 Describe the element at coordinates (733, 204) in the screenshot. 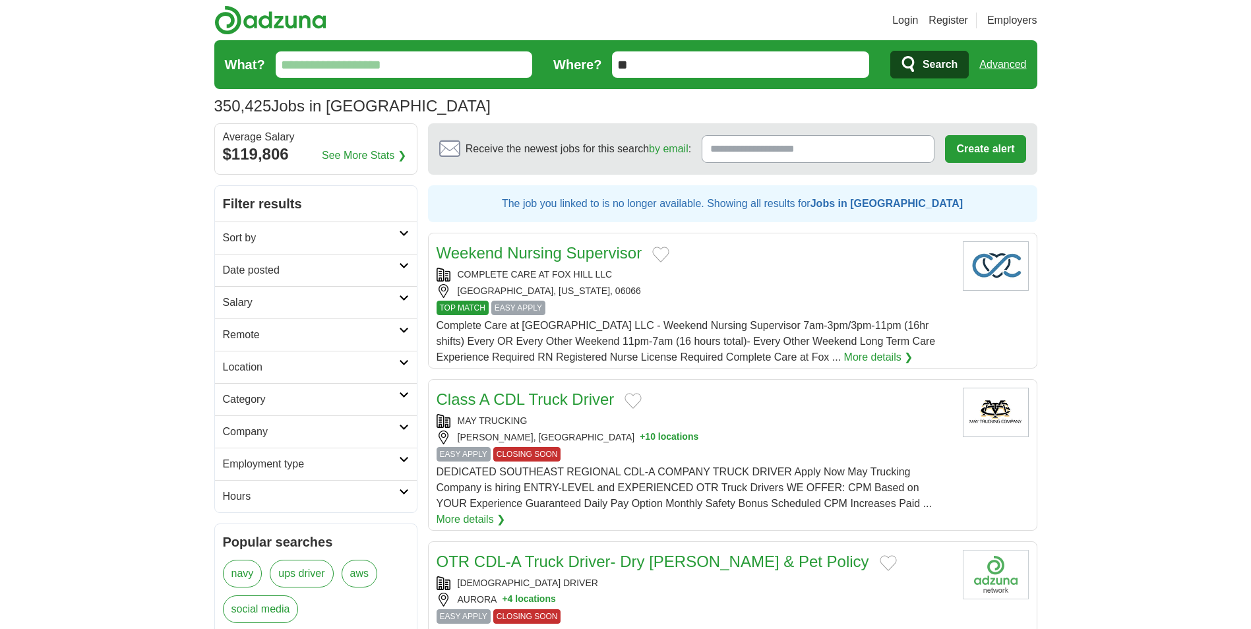

I see `div: The job you linked to is no longer available. Showing all results for` at that location.